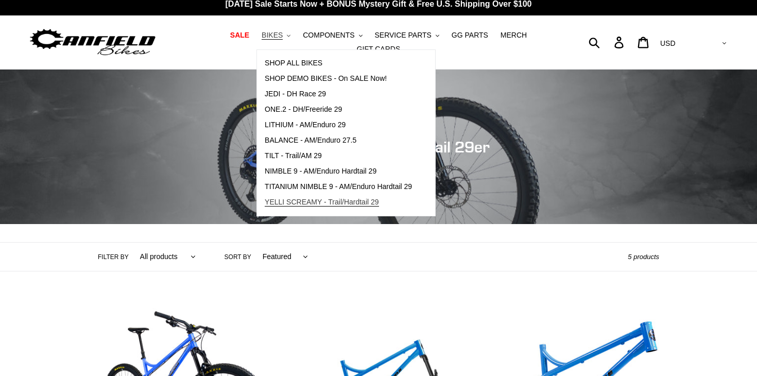 This screenshot has height=376, width=757. I want to click on span: SERVICE PARTS, so click(403, 35).